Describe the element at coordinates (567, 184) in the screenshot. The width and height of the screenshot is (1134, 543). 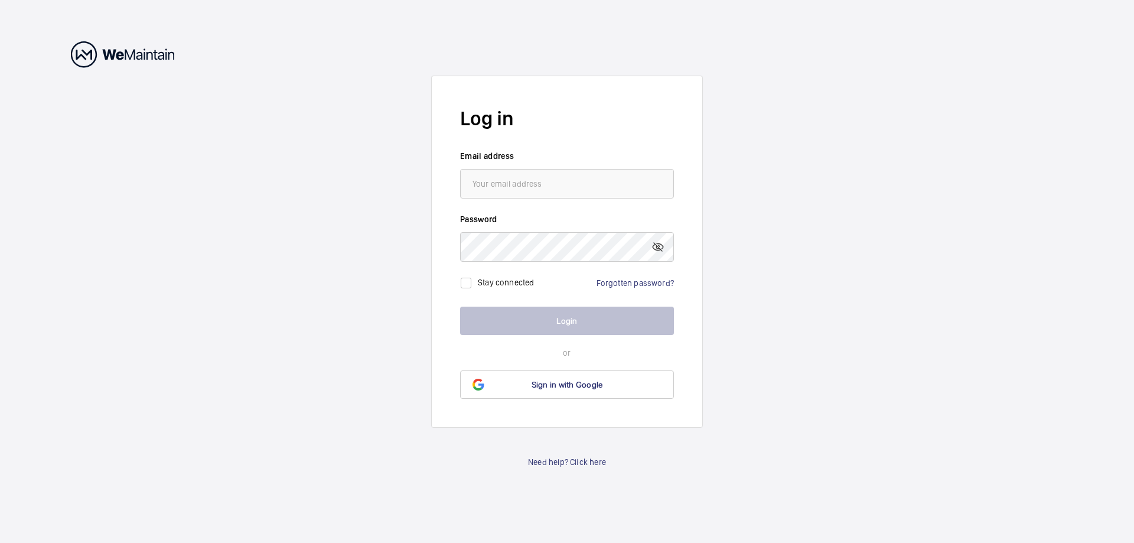
I see `input: Your email address` at that location.